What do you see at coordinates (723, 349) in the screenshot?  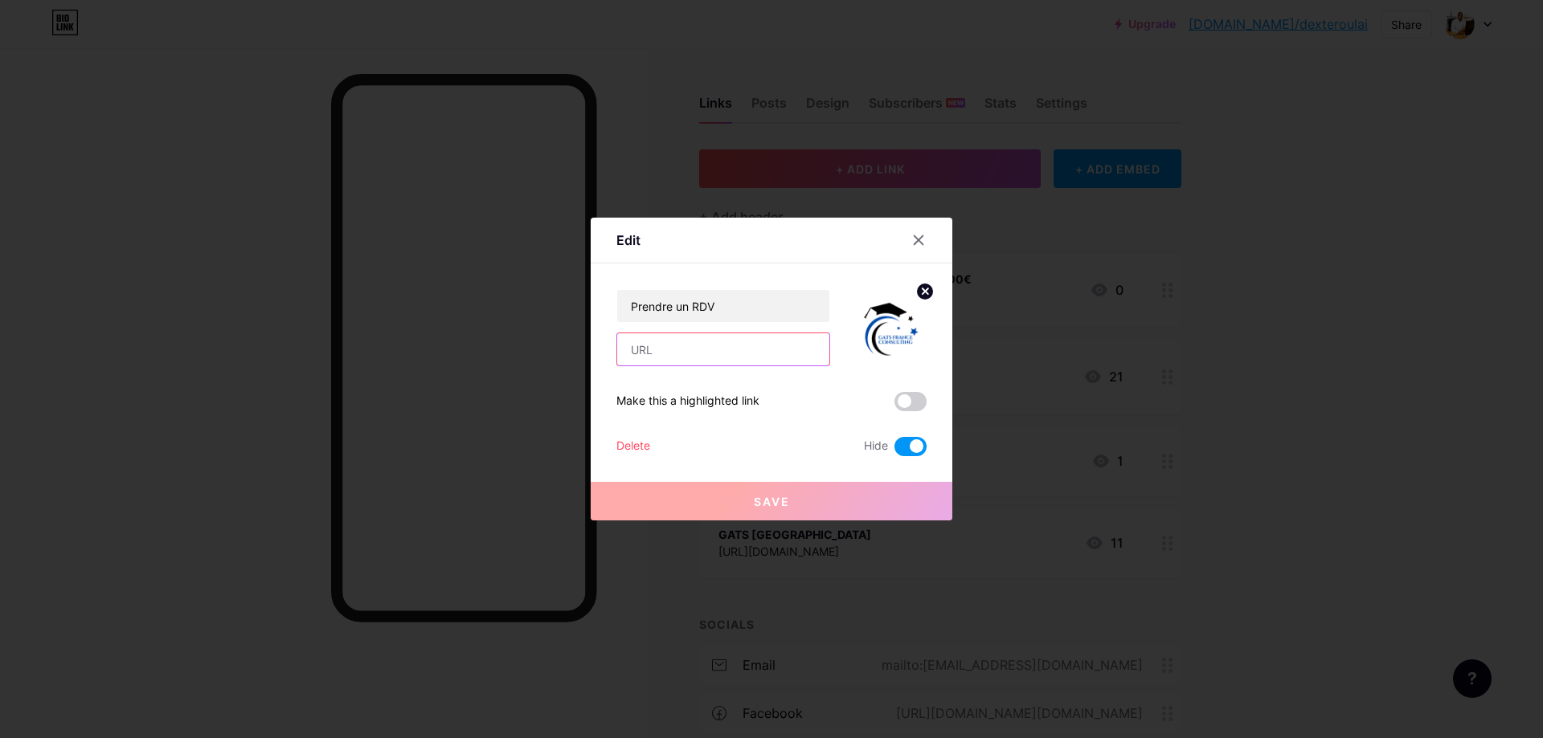 I see `input: URL` at bounding box center [723, 349].